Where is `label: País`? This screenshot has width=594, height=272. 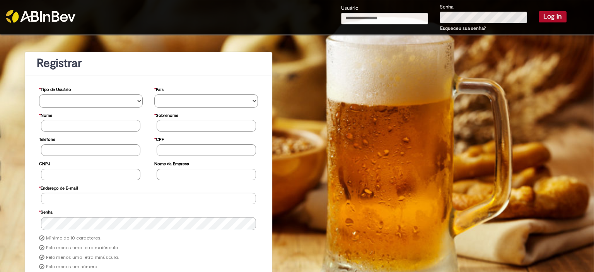
label: País is located at coordinates (159, 88).